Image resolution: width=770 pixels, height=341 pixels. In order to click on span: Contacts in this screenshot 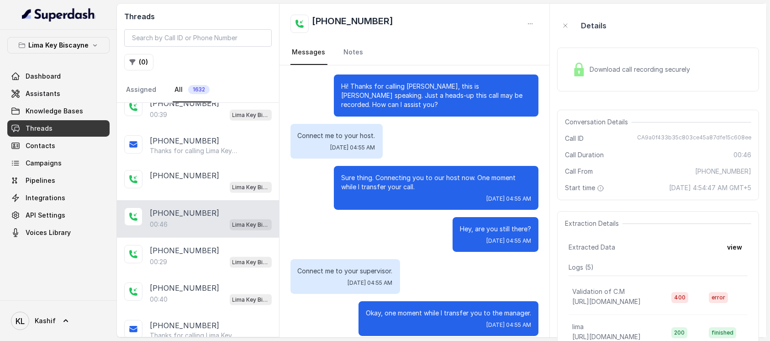, I will do `click(40, 146)`.